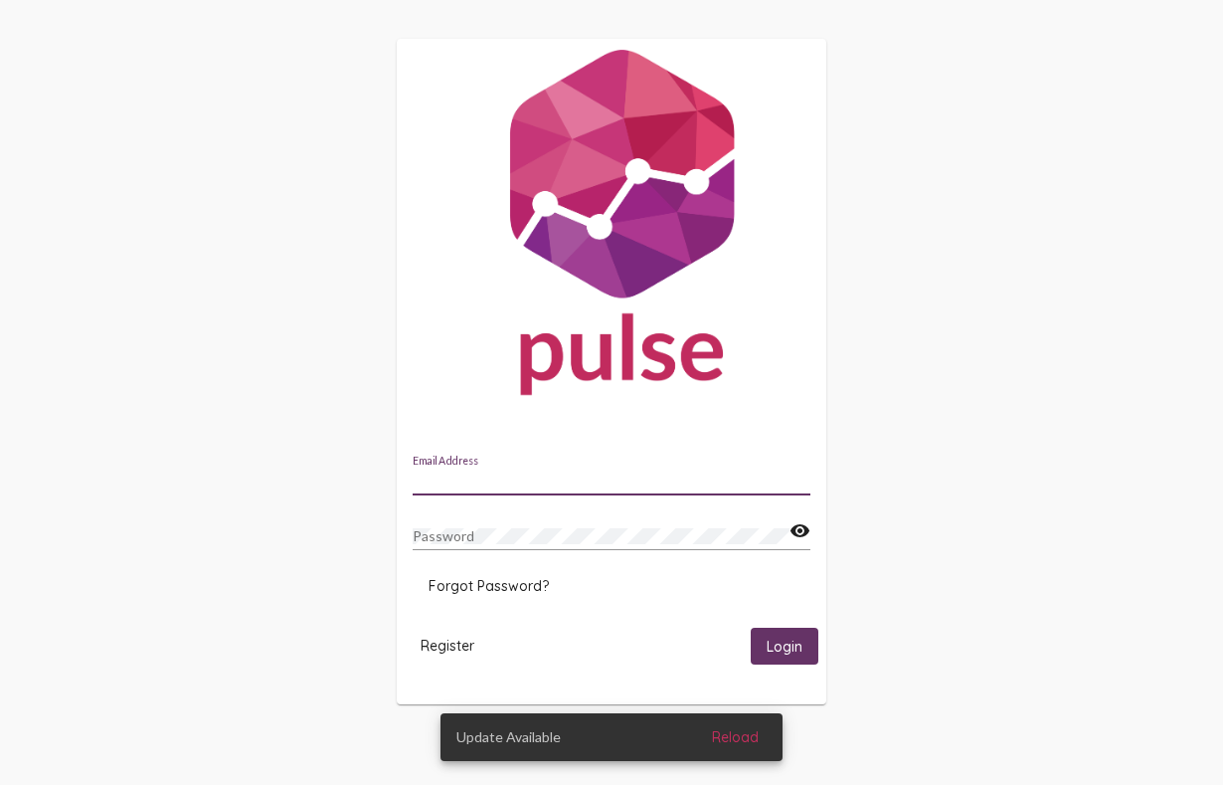 This screenshot has height=785, width=1223. Describe the element at coordinates (448, 646) in the screenshot. I see `button: Register` at that location.